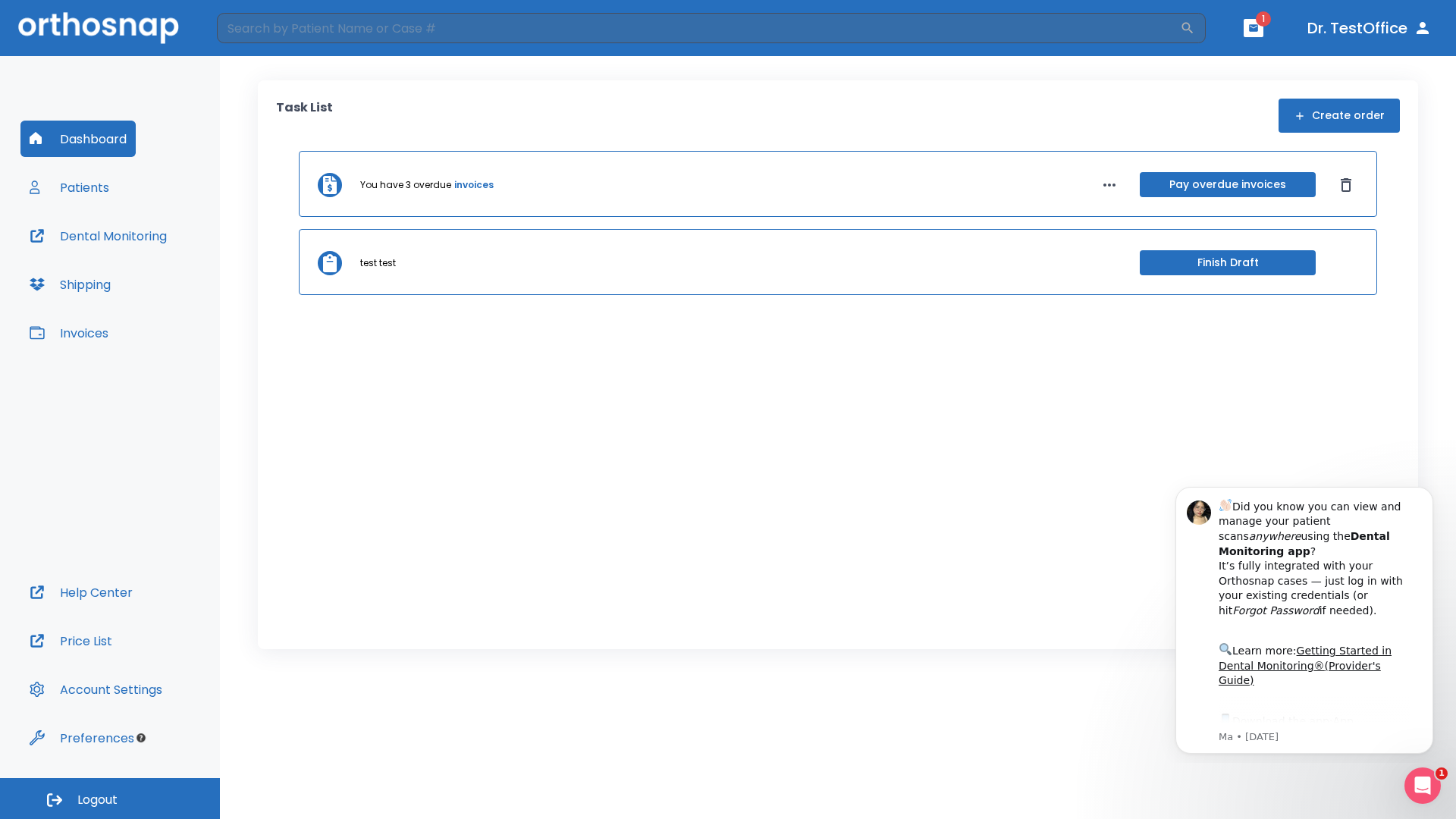 The image size is (1456, 819). What do you see at coordinates (98, 799) in the screenshot?
I see `span: Logout` at bounding box center [98, 799].